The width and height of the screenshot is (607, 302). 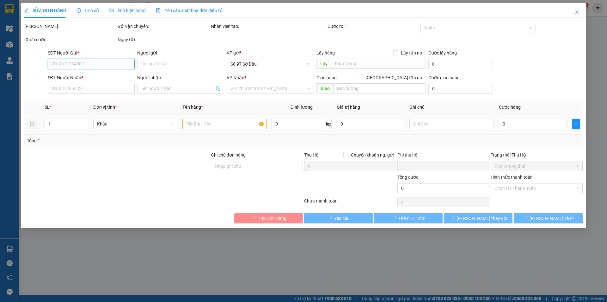 What do you see at coordinates (181, 78) in the screenshot?
I see `div: Người nhận` at bounding box center [181, 78].